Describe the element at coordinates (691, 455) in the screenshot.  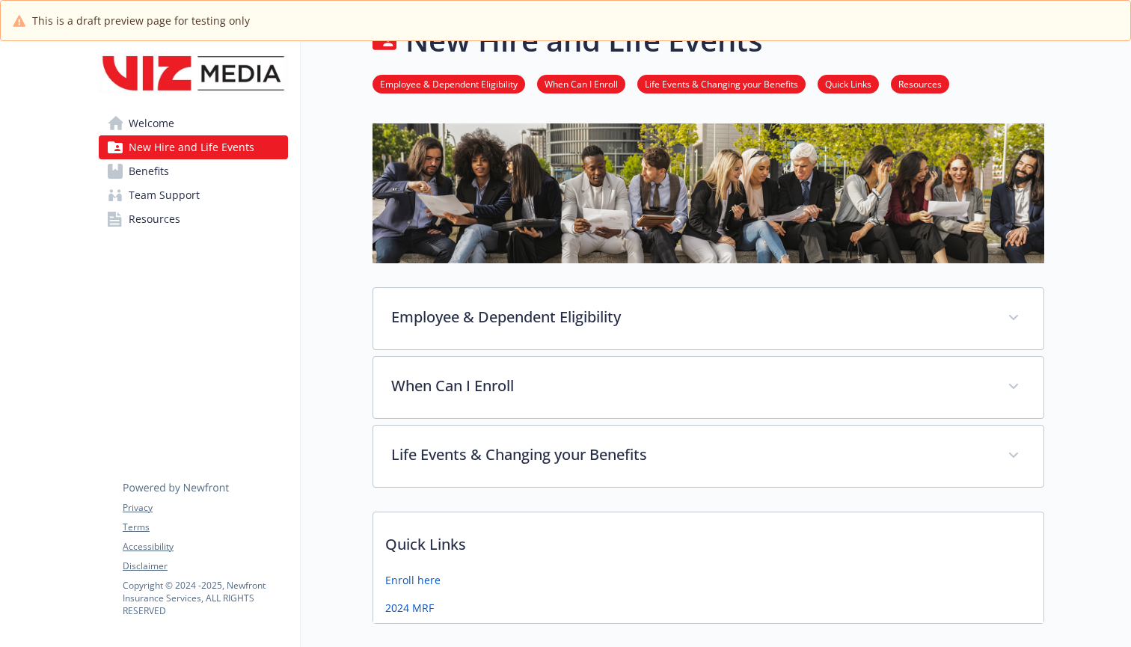
I see `p: Life Events & Changing your Benefits` at that location.